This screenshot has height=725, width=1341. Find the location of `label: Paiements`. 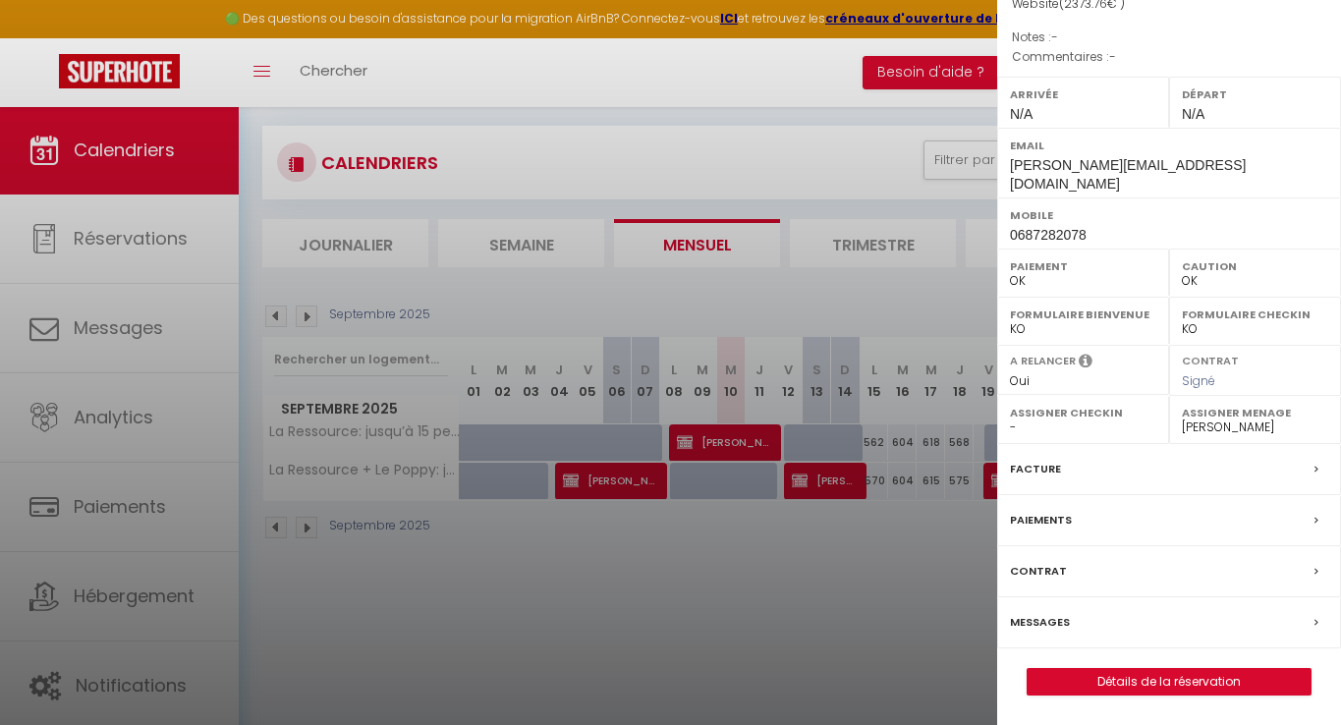

label: Paiements is located at coordinates (1041, 520).